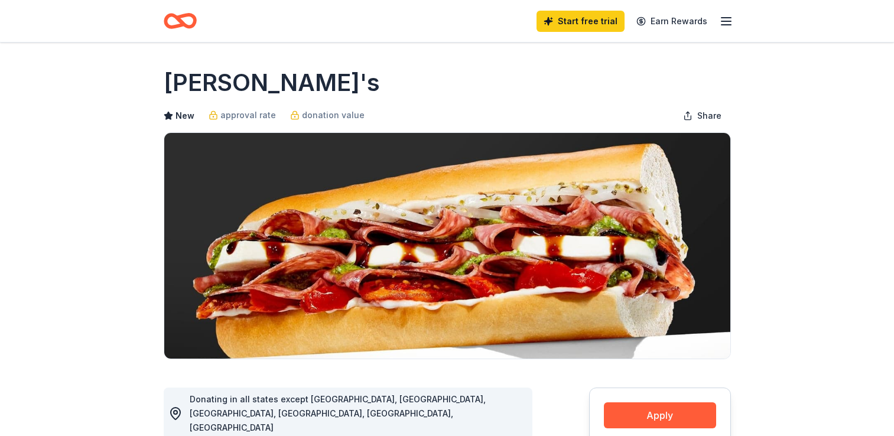 The width and height of the screenshot is (894, 436). Describe the element at coordinates (180, 21) in the screenshot. I see `a: Home` at that location.